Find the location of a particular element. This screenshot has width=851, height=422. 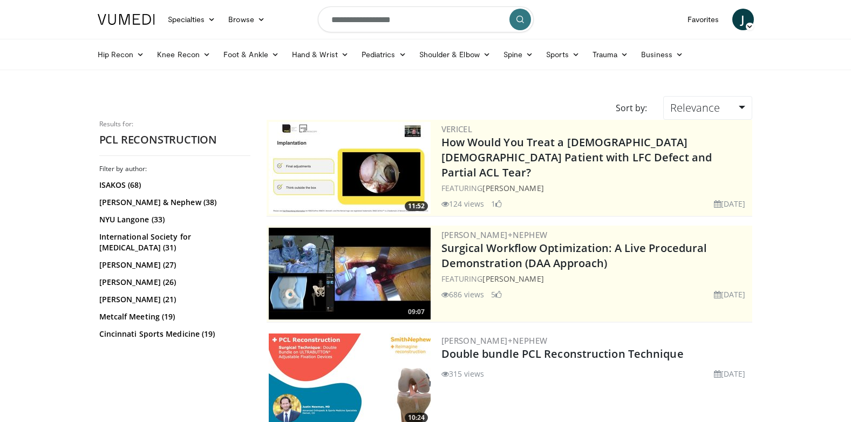

a: Hand & Wrist is located at coordinates (320, 55).